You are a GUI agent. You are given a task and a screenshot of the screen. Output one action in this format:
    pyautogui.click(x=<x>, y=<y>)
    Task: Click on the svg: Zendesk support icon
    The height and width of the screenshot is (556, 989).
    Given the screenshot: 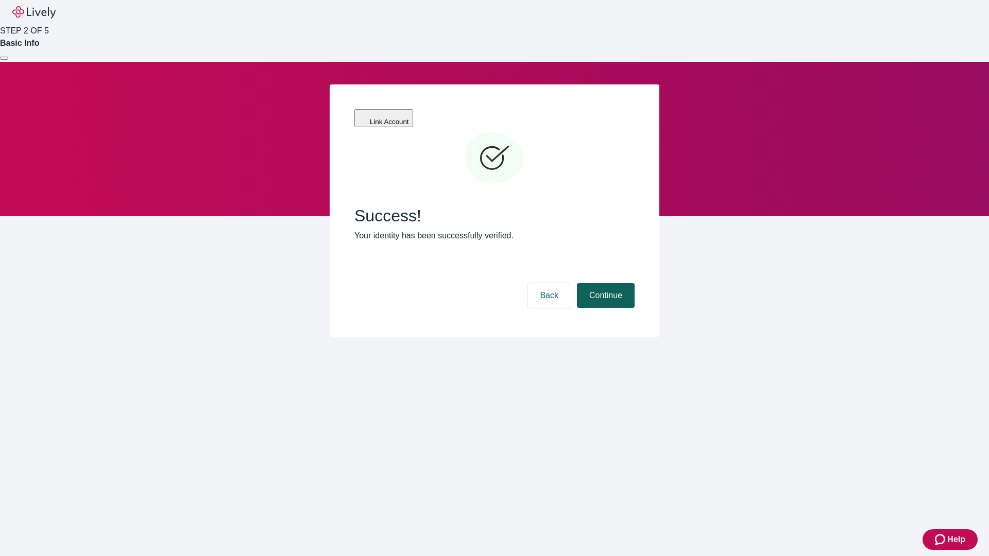 What is the action you would take?
    pyautogui.click(x=941, y=540)
    